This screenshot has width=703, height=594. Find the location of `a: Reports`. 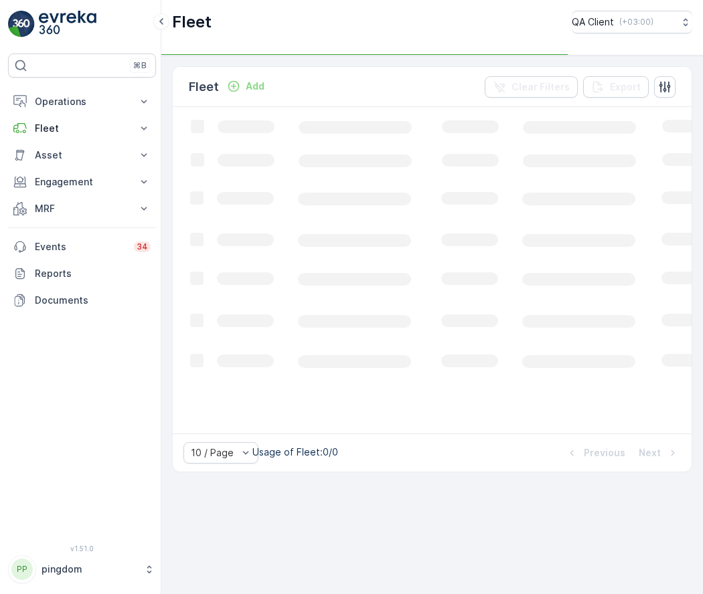

a: Reports is located at coordinates (82, 274).